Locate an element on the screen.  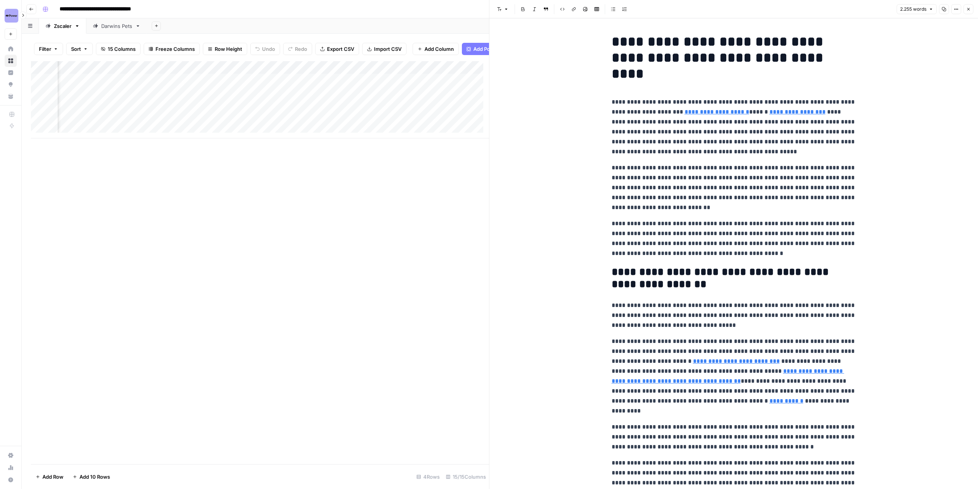
span: Redo is located at coordinates (301, 49).